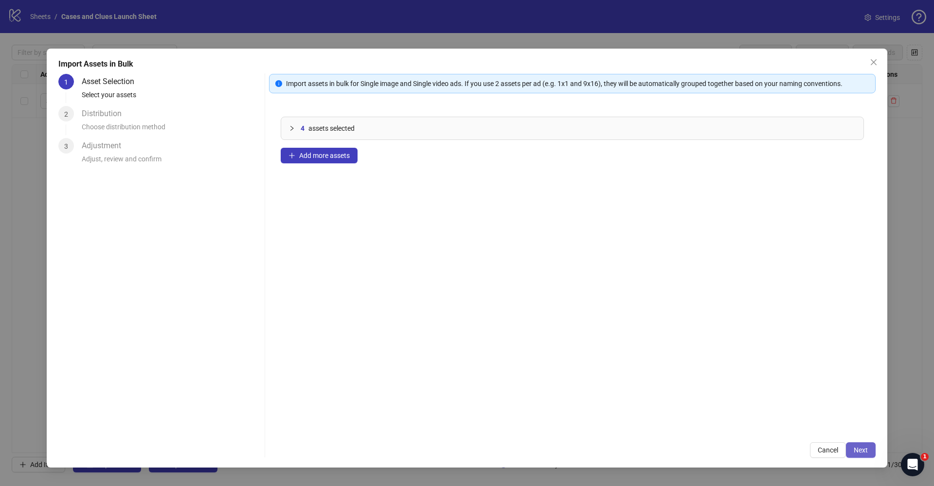 The image size is (934, 486). What do you see at coordinates (860, 450) in the screenshot?
I see `button: Next` at bounding box center [860, 450].